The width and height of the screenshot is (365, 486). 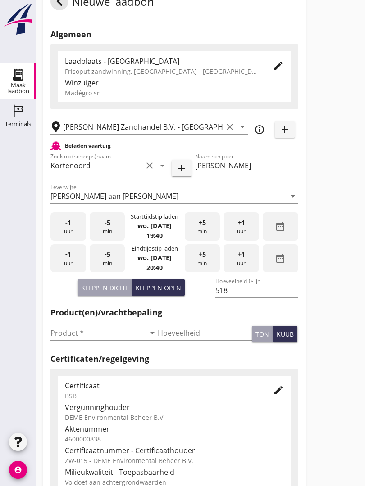 What do you see at coordinates (18, 124) in the screenshot?
I see `div: Terminals` at bounding box center [18, 124].